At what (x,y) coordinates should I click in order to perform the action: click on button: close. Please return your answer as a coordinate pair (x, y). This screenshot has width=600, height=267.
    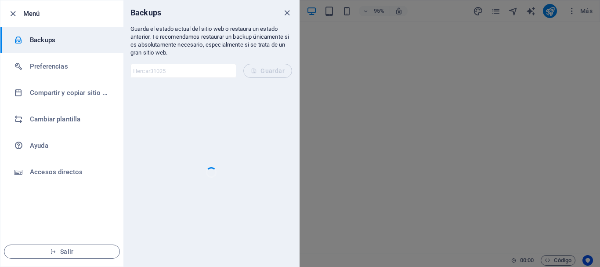
    Looking at the image, I should click on (287, 13).